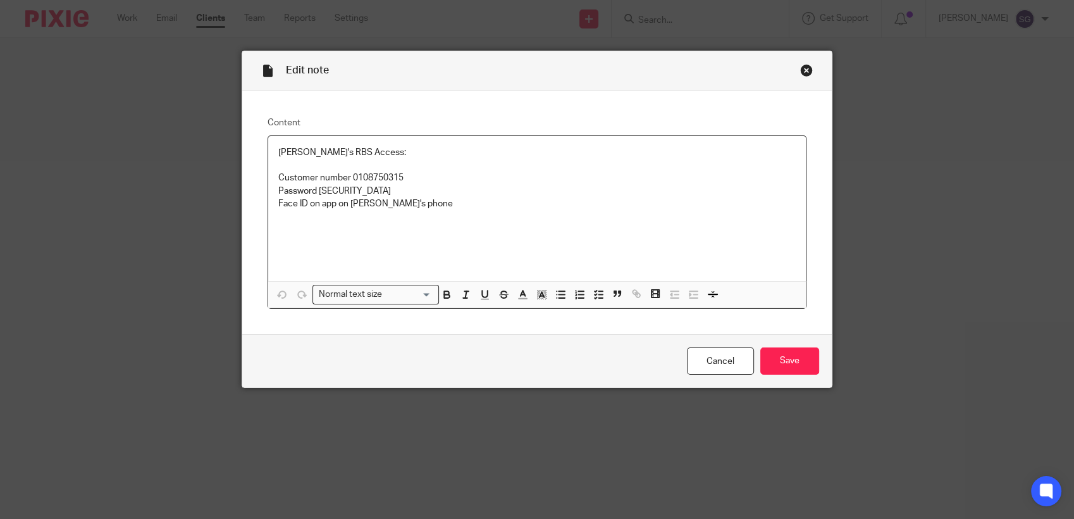 This screenshot has height=519, width=1074. I want to click on input: Save, so click(789, 360).